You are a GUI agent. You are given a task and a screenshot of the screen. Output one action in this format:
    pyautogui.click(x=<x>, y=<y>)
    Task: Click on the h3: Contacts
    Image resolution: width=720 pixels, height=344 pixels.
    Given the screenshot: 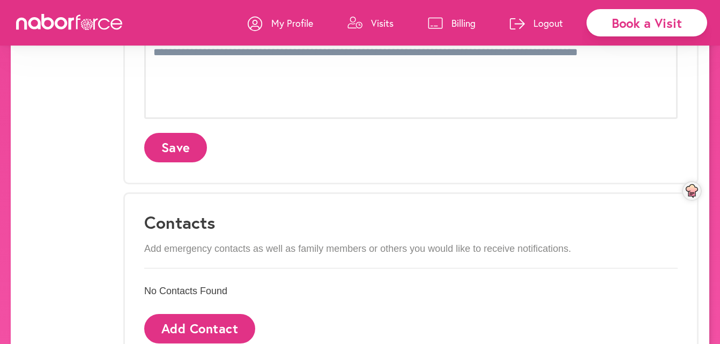 What is the action you would take?
    pyautogui.click(x=411, y=223)
    